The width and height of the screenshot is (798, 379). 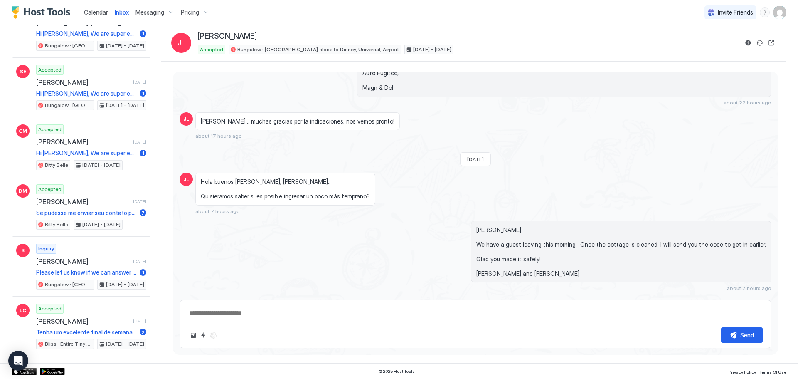 What do you see at coordinates (742, 335) in the screenshot?
I see `button: Send` at bounding box center [742, 335].